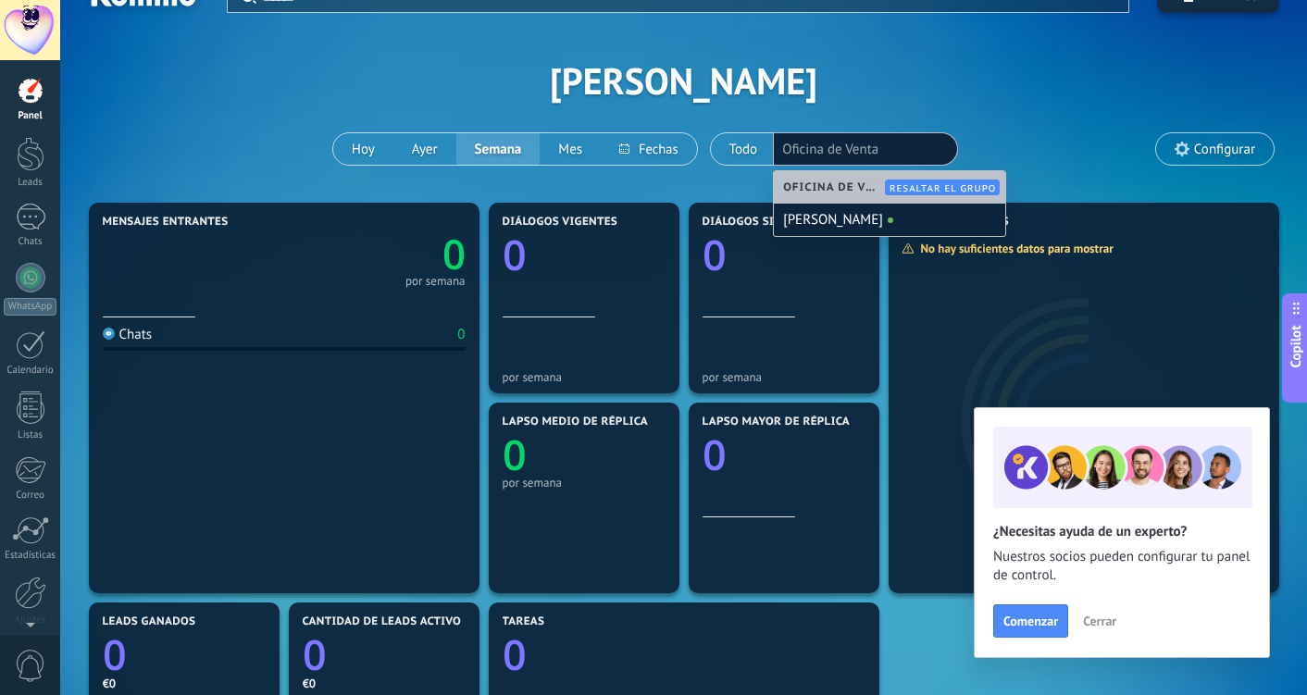 The image size is (1307, 695). I want to click on button: Elija un usuarioOficina de Venta, so click(845, 149).